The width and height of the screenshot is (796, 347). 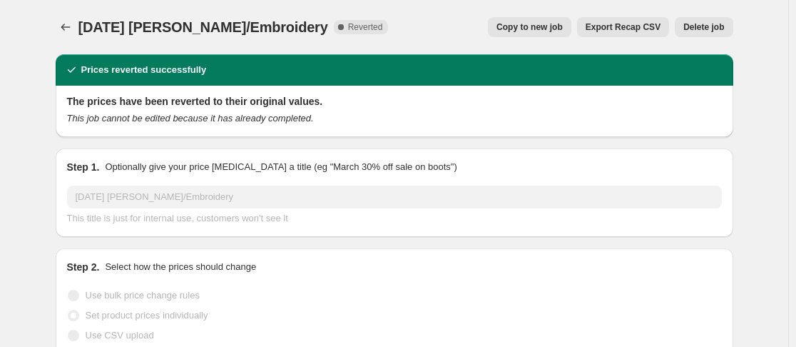 What do you see at coordinates (190, 118) in the screenshot?
I see `i: This job cannot be edited because it has already completed.` at bounding box center [190, 118].